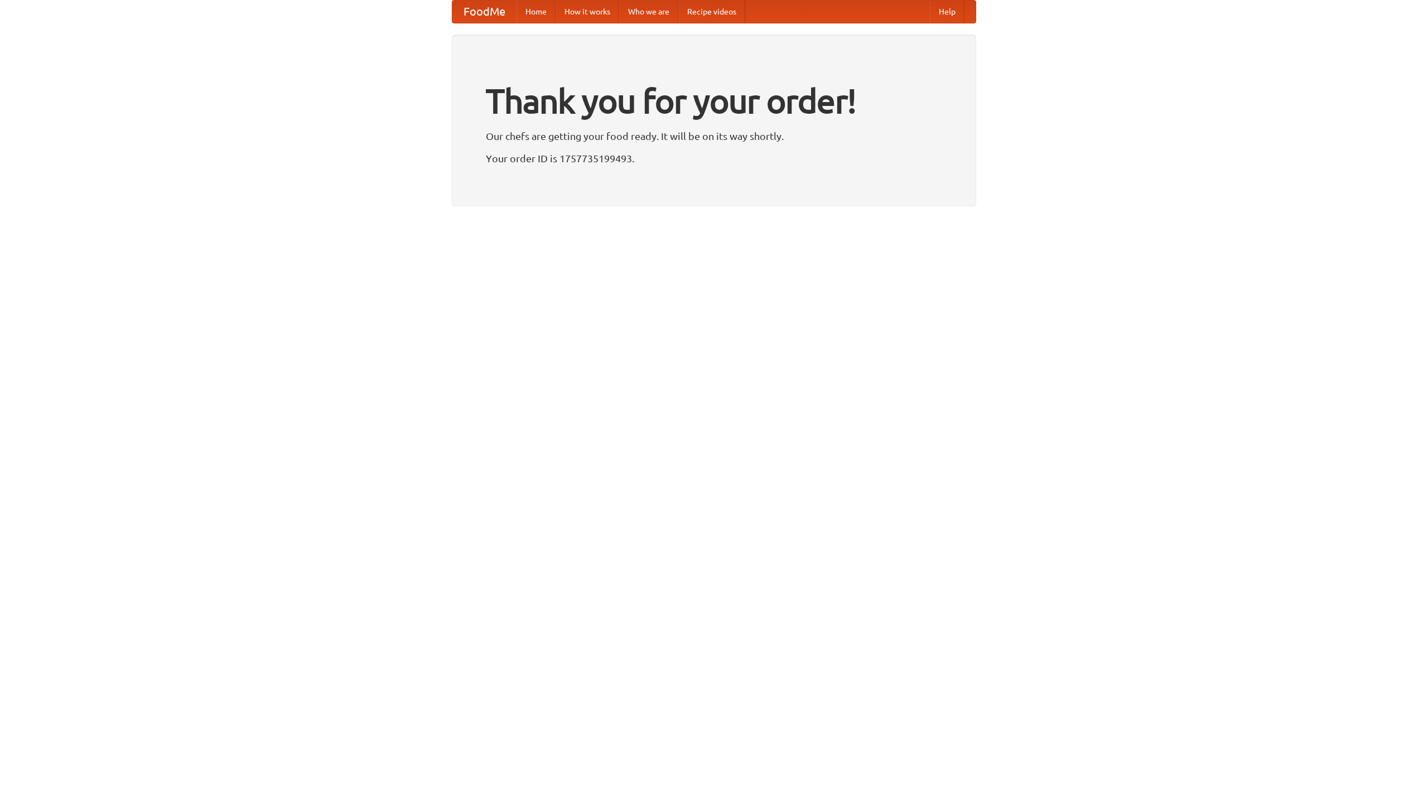 The image size is (1428, 789). I want to click on a: Who we are, so click(649, 12).